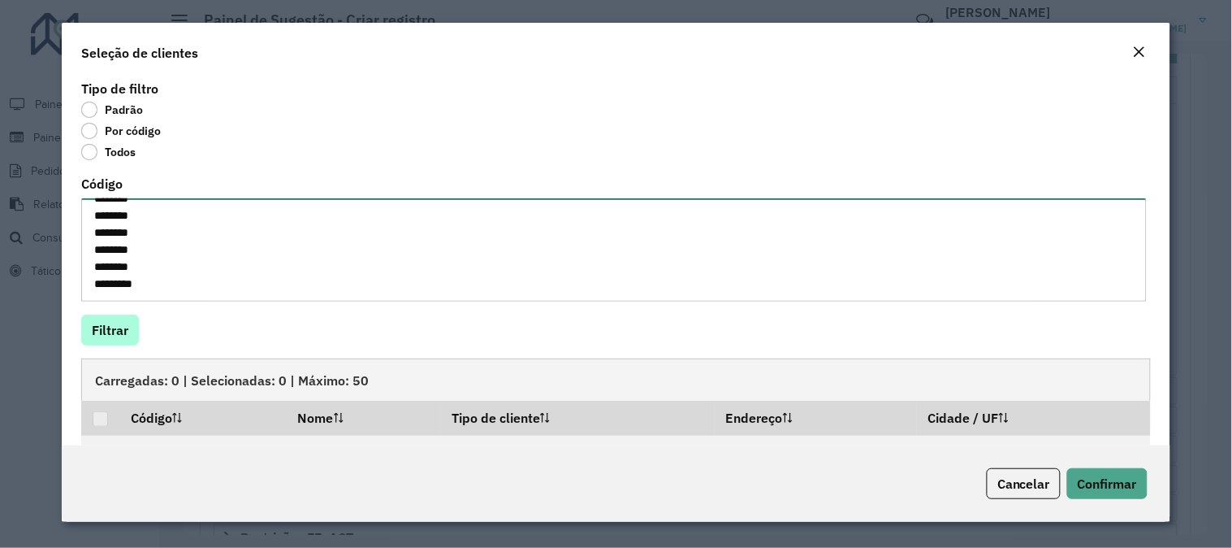  What do you see at coordinates (119, 89) in the screenshot?
I see `label: Tipo de filtro` at bounding box center [119, 89].